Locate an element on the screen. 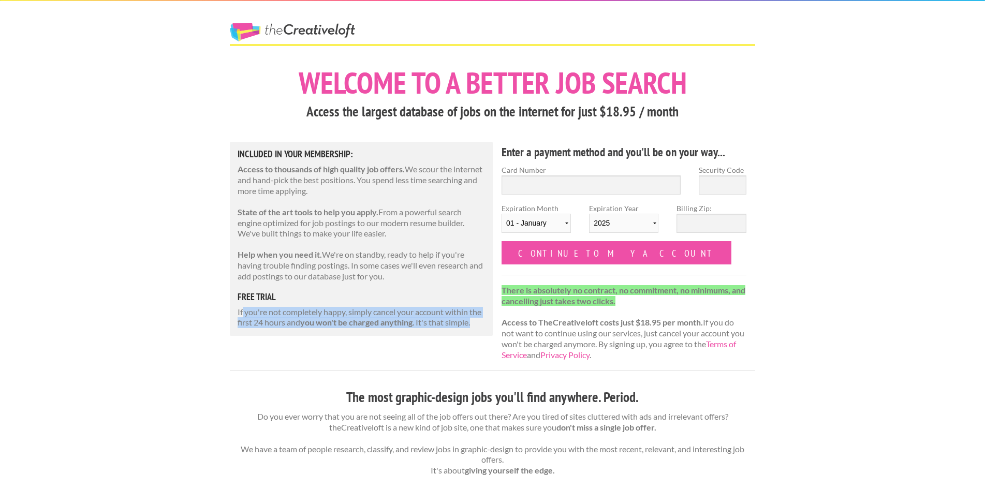  strong: Access to TheCreativeloft costs just $18.95 per month. is located at coordinates (602, 322).